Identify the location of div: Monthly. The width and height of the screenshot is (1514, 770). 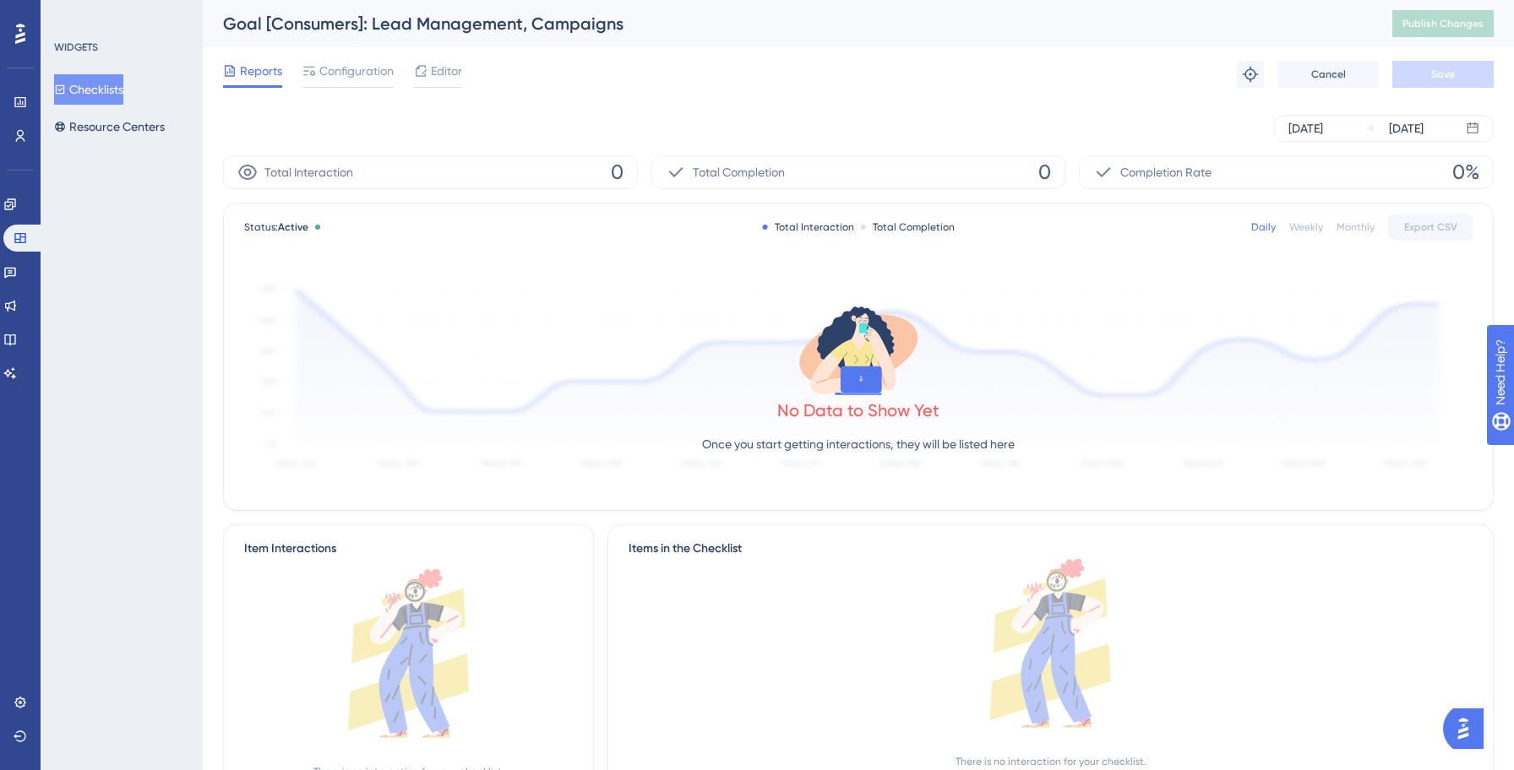
(1355, 227).